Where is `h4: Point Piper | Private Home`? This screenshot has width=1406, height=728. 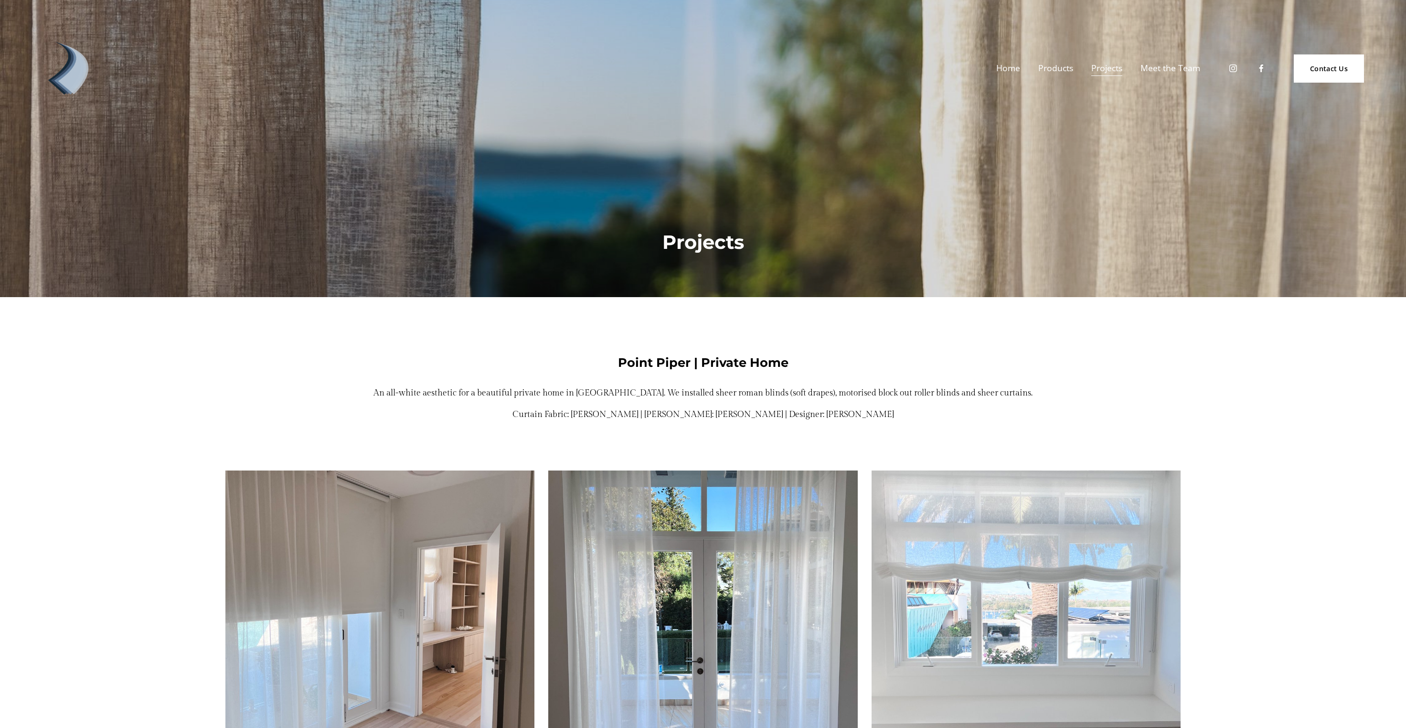
h4: Point Piper | Private Home is located at coordinates (703, 363).